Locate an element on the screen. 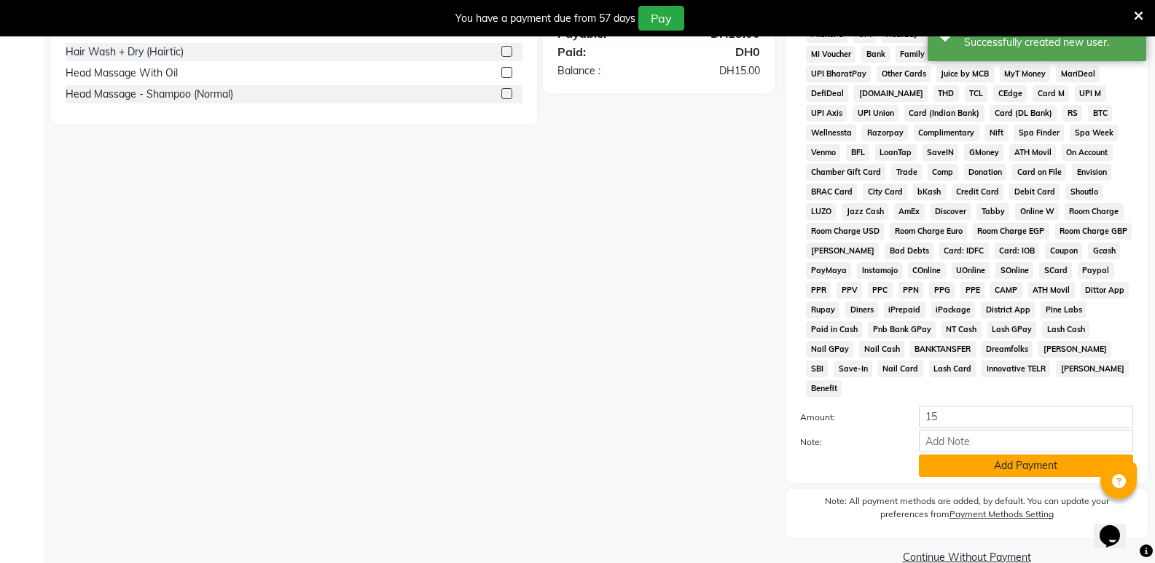  span: Card: IOB is located at coordinates (1017, 251).